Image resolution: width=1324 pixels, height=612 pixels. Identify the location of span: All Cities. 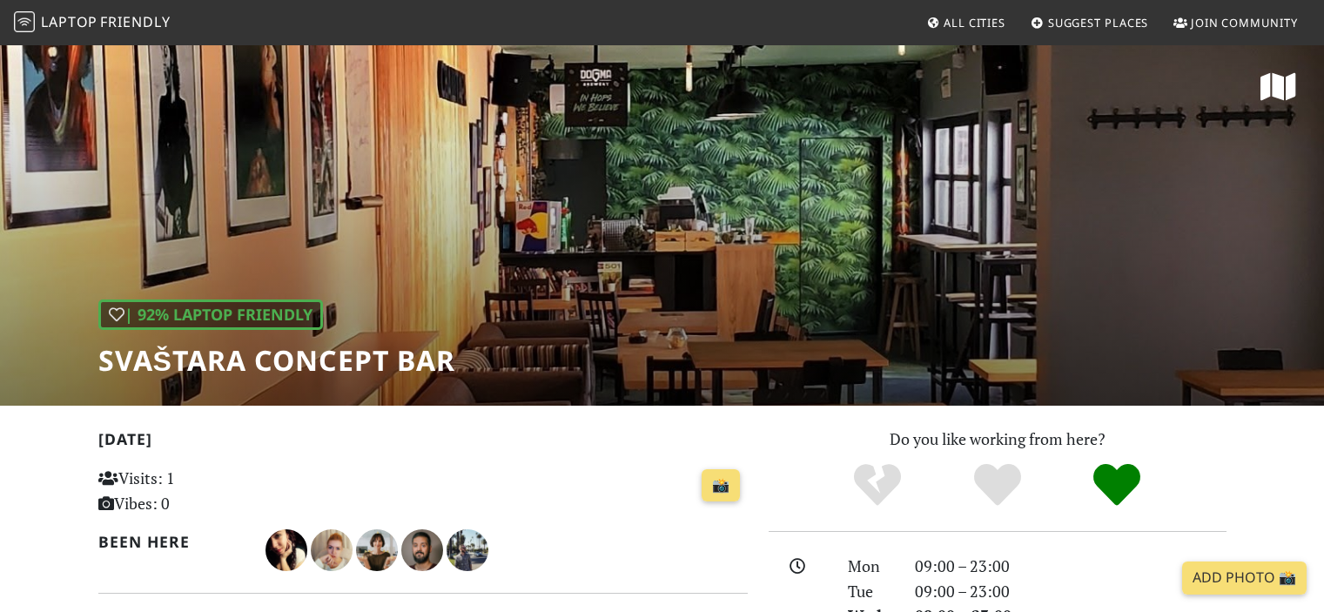
(974, 23).